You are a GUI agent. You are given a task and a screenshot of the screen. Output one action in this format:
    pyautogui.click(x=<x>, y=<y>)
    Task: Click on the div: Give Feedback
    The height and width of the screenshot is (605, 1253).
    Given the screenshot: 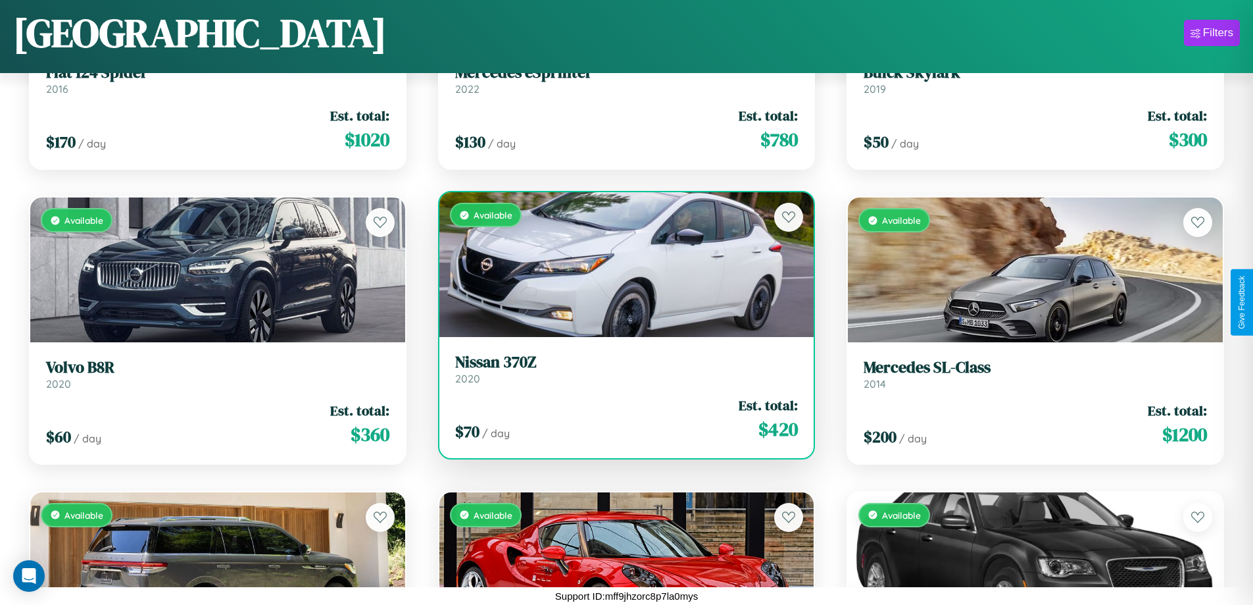 What is the action you would take?
    pyautogui.click(x=1242, y=302)
    